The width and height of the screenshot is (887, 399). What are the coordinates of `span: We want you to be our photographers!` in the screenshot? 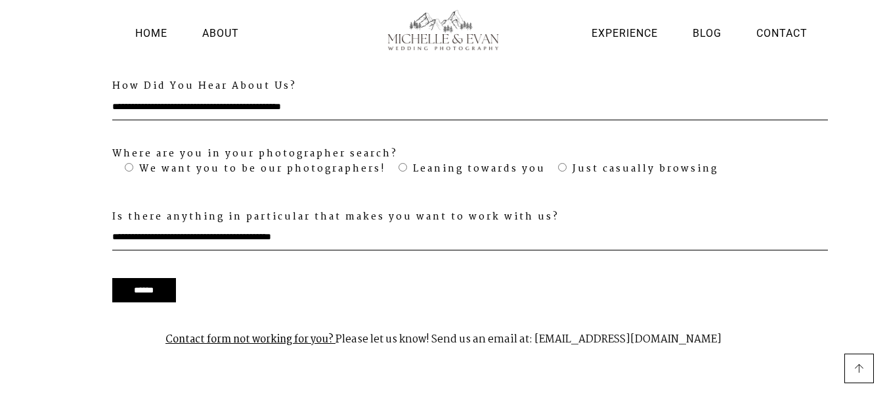 It's located at (261, 169).